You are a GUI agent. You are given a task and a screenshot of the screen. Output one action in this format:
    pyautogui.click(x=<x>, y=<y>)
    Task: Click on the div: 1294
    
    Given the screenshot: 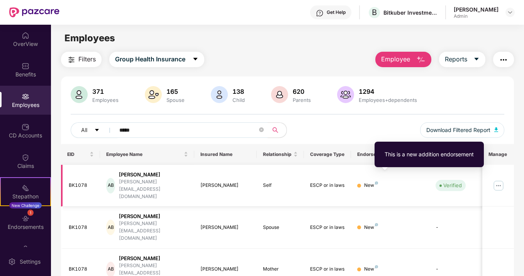 What is the action you would take?
    pyautogui.click(x=388, y=91)
    